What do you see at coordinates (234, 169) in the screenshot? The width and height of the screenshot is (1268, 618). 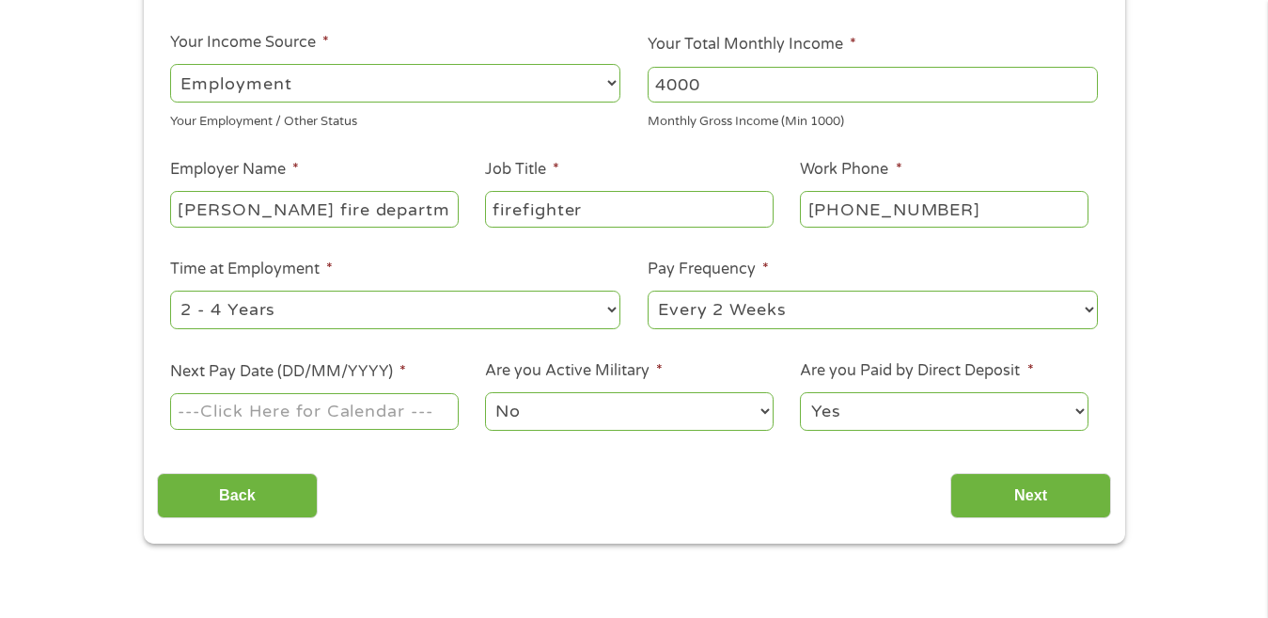 I see `label: Employer Name` at bounding box center [234, 169].